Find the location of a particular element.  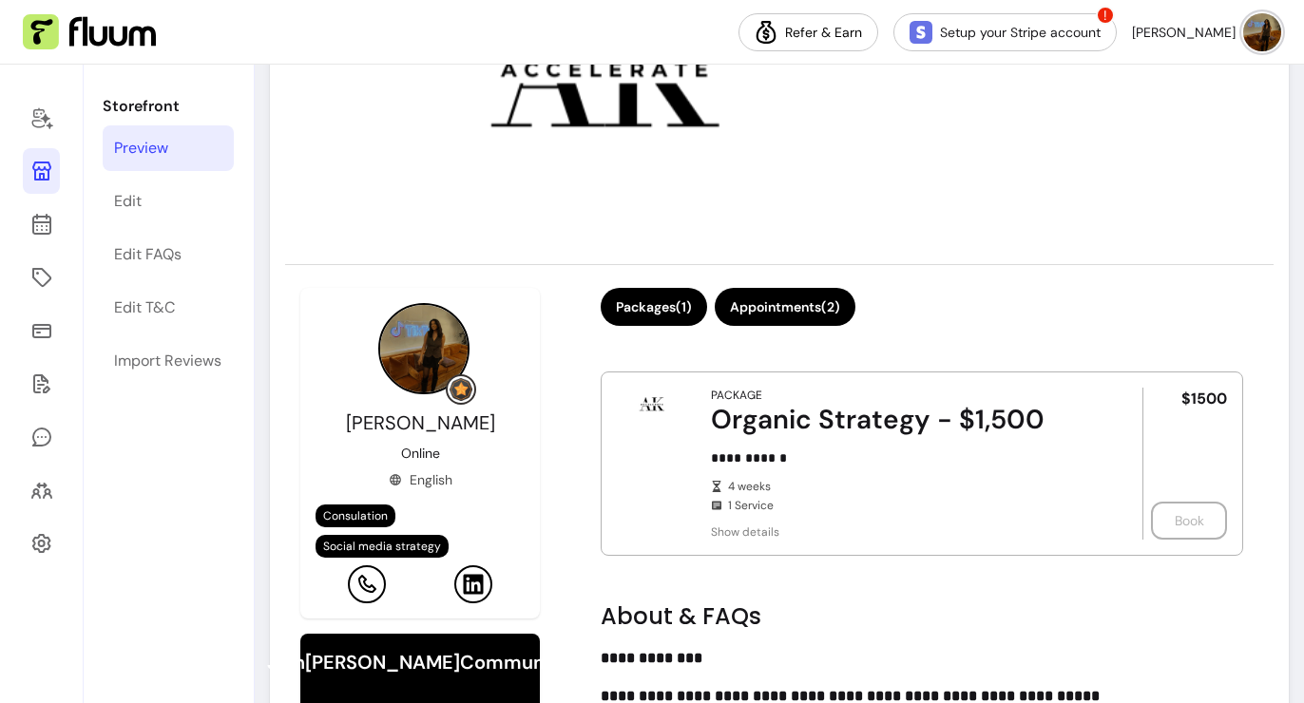

div: English is located at coordinates (420, 480).